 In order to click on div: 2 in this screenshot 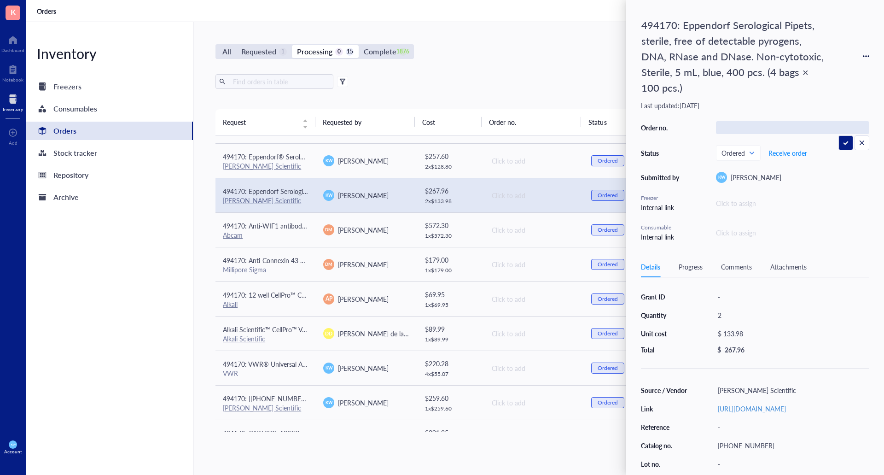, I will do `click(792, 315)`.